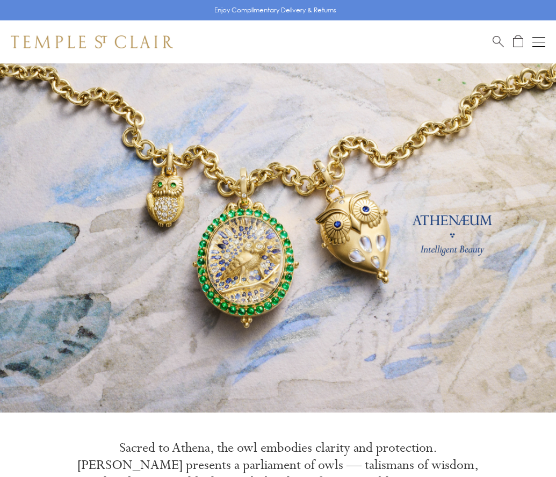 This screenshot has width=556, height=477. I want to click on p: Enjoy Complimentary Delivery & Returns, so click(275, 10).